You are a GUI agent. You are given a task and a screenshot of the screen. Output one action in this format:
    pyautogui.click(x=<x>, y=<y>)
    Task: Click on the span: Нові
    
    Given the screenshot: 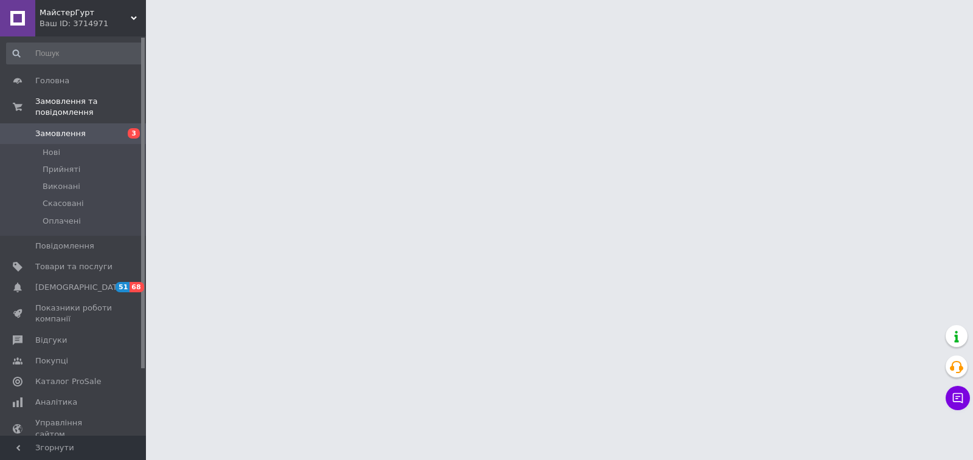 What is the action you would take?
    pyautogui.click(x=51, y=153)
    